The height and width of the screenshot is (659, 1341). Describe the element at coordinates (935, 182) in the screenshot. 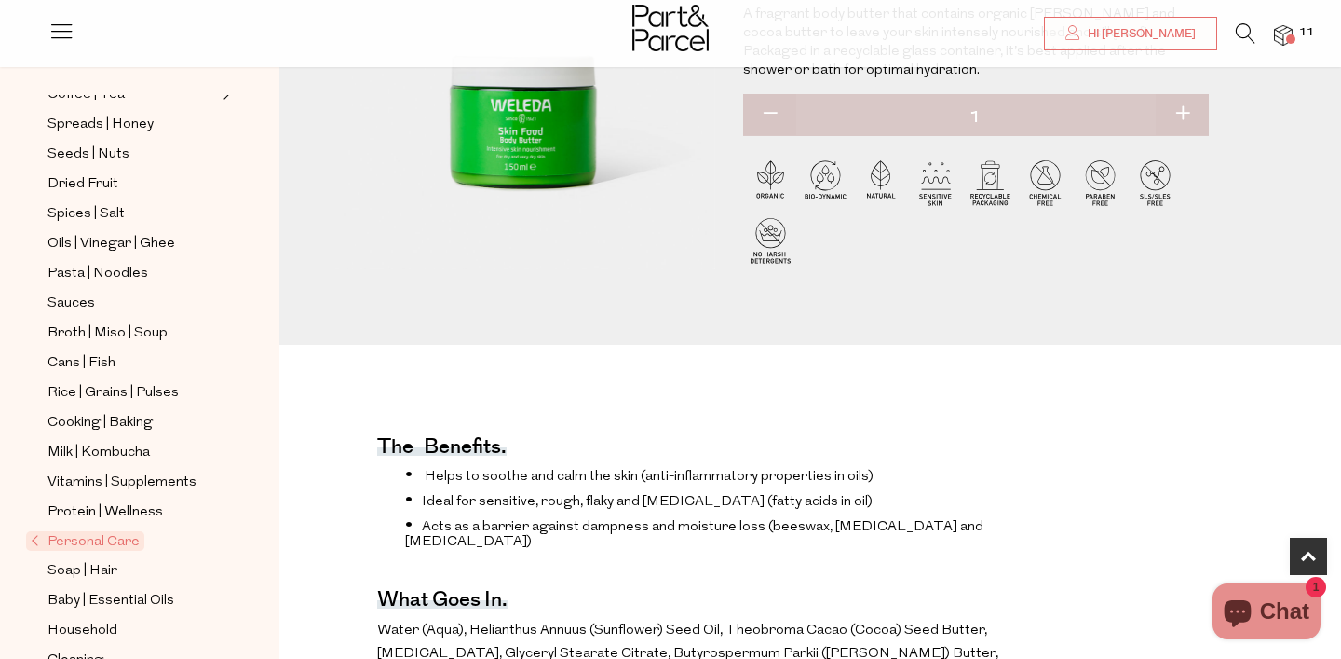

I see `img: P_P-ICONS-Live_Bec_V11_Sensitive_Skin.svg` at that location.